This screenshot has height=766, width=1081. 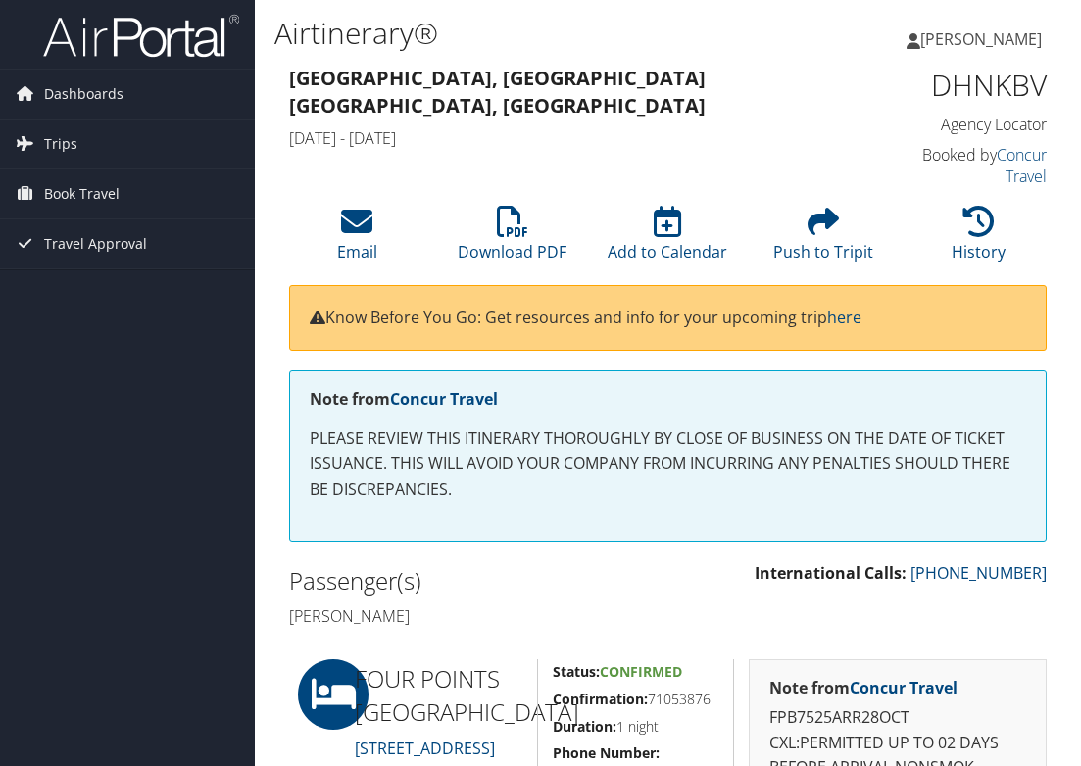 I want to click on span: Confirmed, so click(x=641, y=671).